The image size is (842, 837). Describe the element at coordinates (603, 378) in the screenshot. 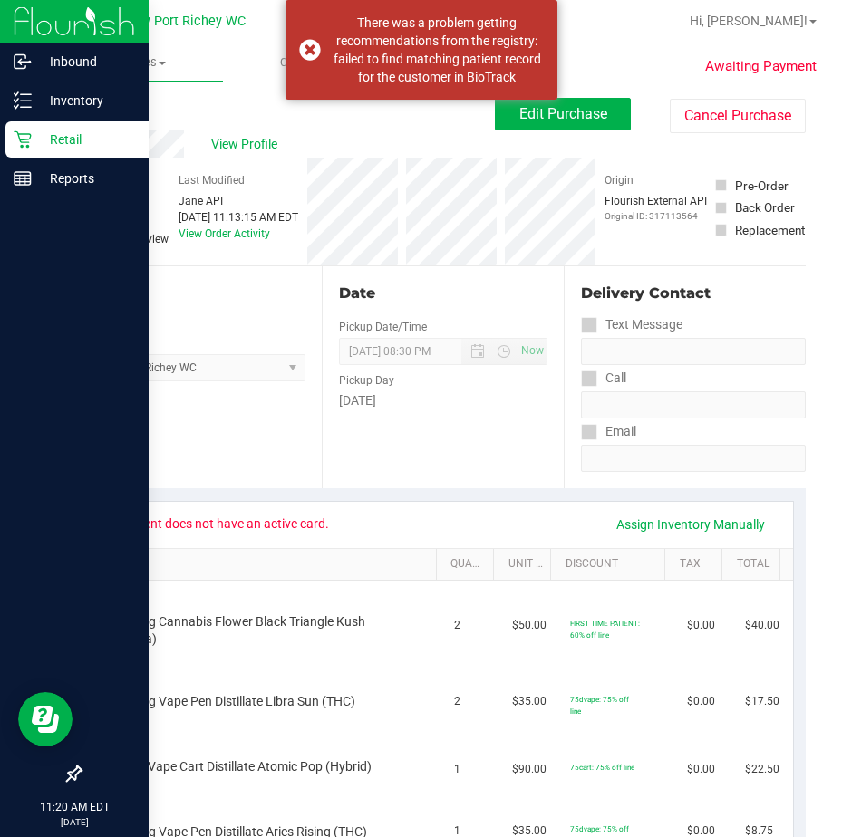

I see `label: Call` at that location.